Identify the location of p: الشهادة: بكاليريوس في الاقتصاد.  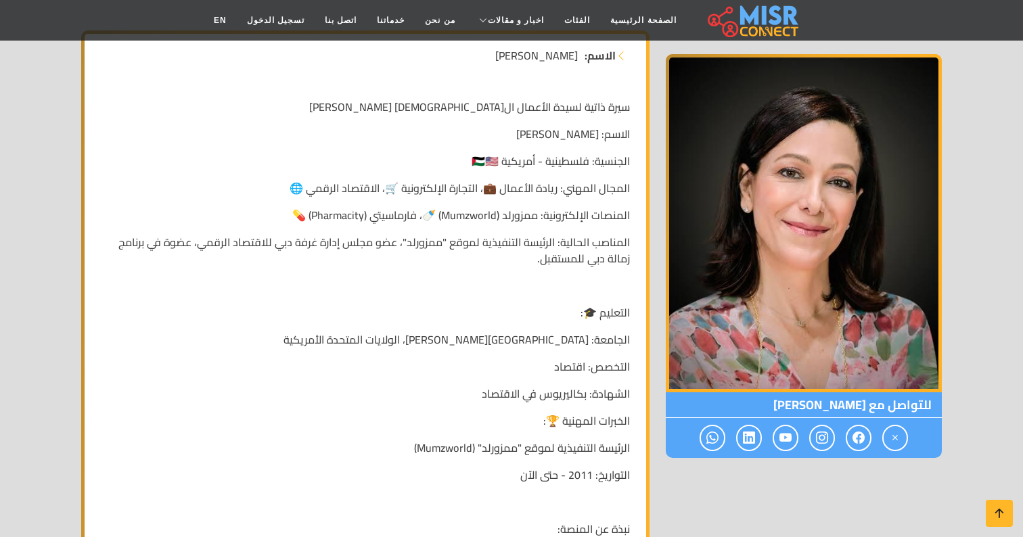
(365, 394).